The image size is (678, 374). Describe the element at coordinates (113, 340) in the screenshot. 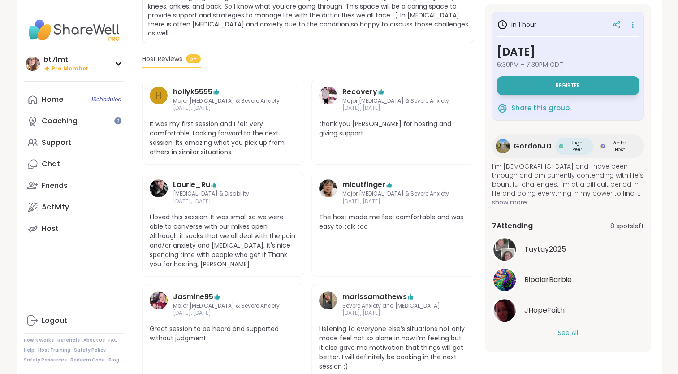

I see `a: FAQ` at that location.